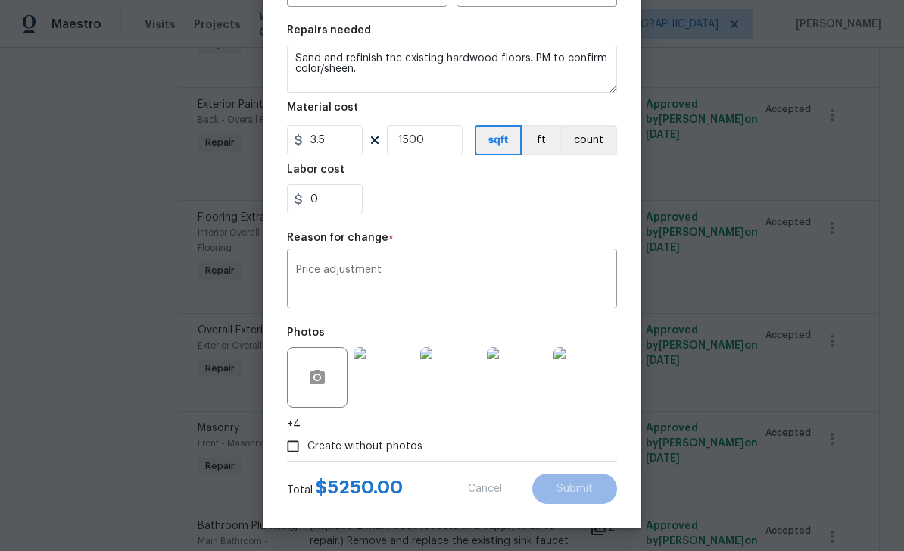 This screenshot has width=904, height=551. What do you see at coordinates (294, 424) in the screenshot?
I see `span: +4` at bounding box center [294, 424].